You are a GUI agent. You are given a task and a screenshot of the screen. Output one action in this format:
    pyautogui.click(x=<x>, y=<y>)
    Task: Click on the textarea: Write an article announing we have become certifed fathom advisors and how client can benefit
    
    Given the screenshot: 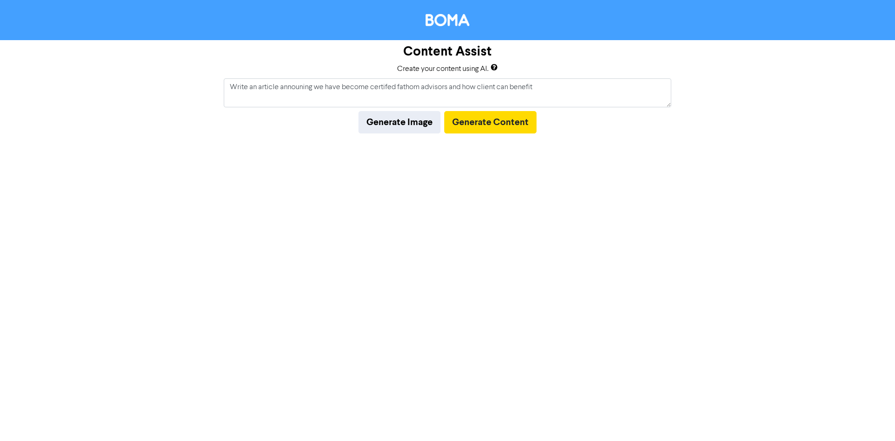 What is the action you would take?
    pyautogui.click(x=448, y=93)
    